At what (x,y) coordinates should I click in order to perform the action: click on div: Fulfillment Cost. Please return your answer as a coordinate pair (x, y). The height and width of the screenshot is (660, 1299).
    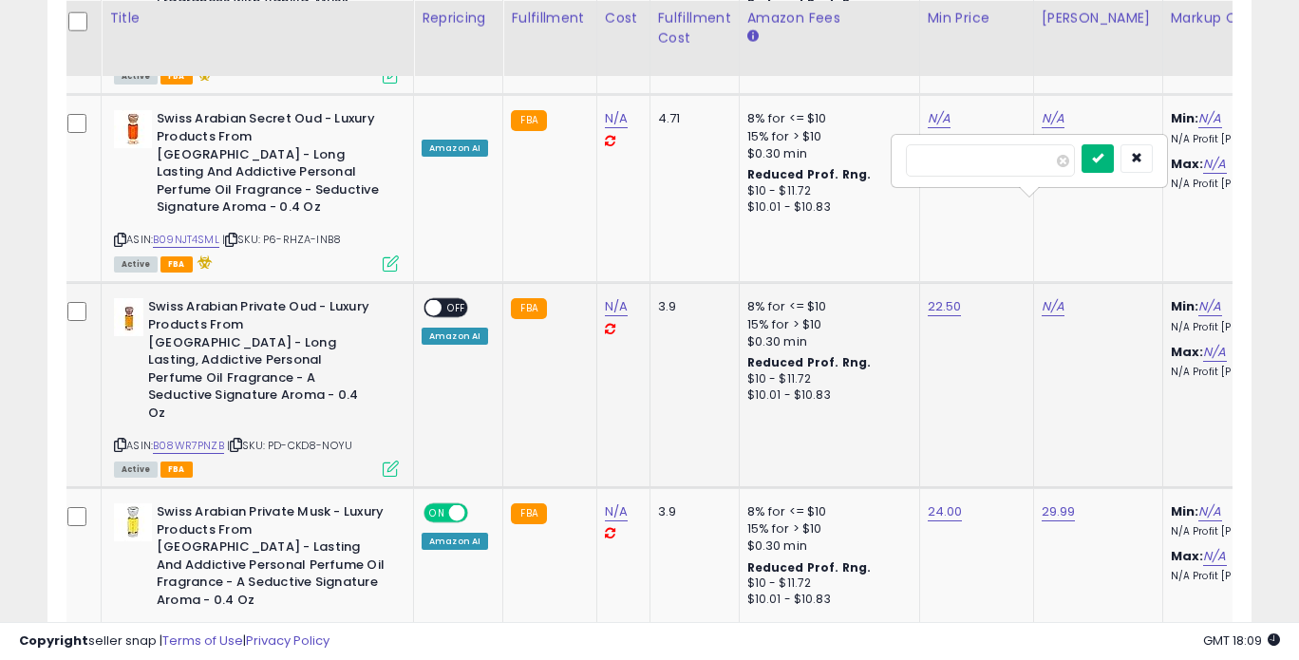
    Looking at the image, I should click on (694, 28).